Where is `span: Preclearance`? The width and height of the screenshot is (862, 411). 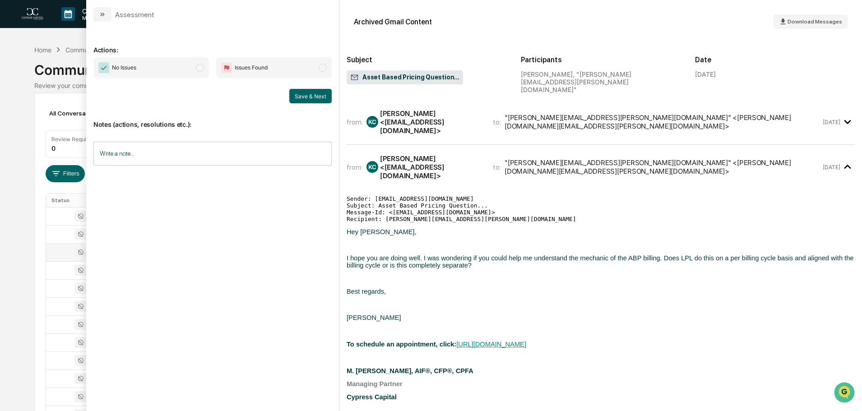
span: Preclearance is located at coordinates (38, 118).